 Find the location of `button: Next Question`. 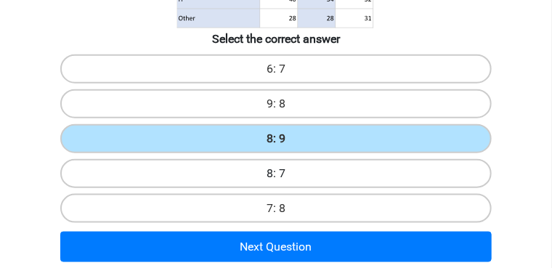

button: Next Question is located at coordinates (276, 247).